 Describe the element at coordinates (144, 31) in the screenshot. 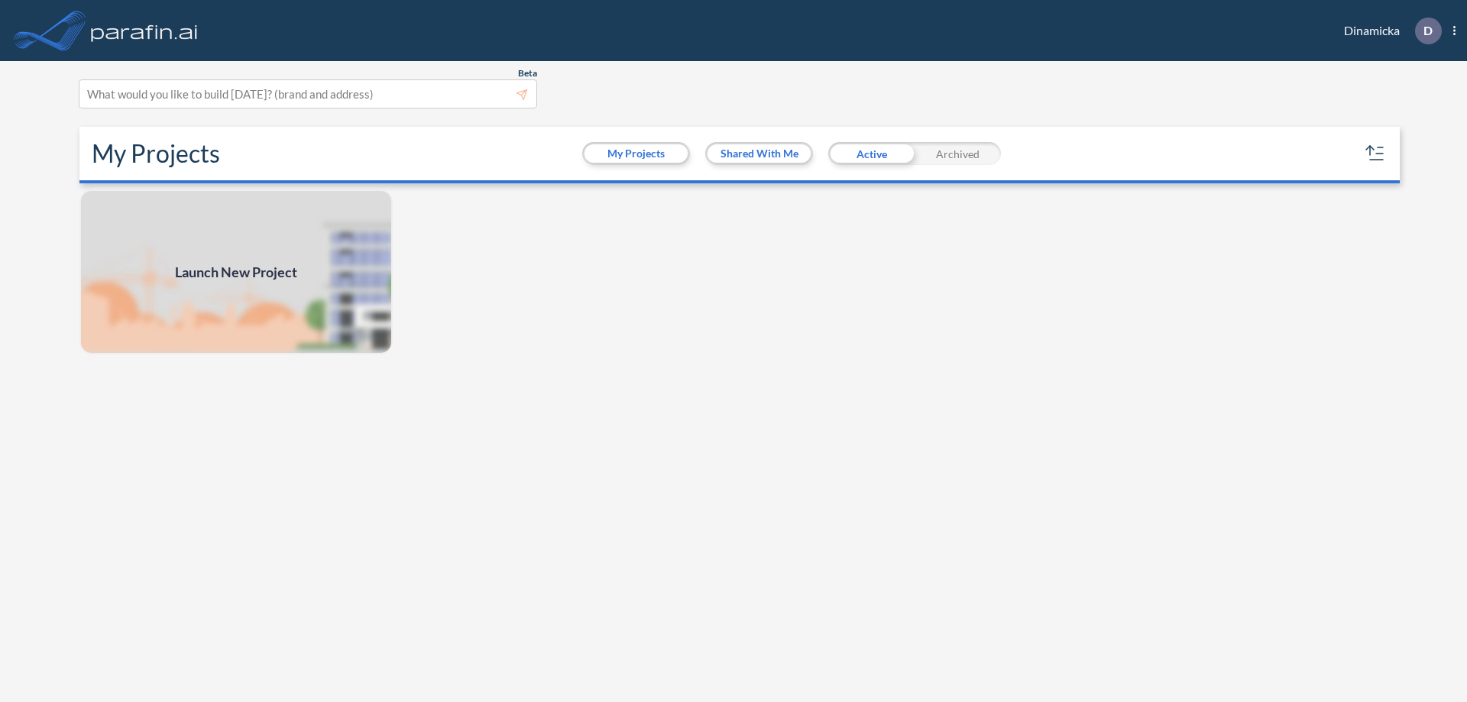

I see `img: logo` at that location.